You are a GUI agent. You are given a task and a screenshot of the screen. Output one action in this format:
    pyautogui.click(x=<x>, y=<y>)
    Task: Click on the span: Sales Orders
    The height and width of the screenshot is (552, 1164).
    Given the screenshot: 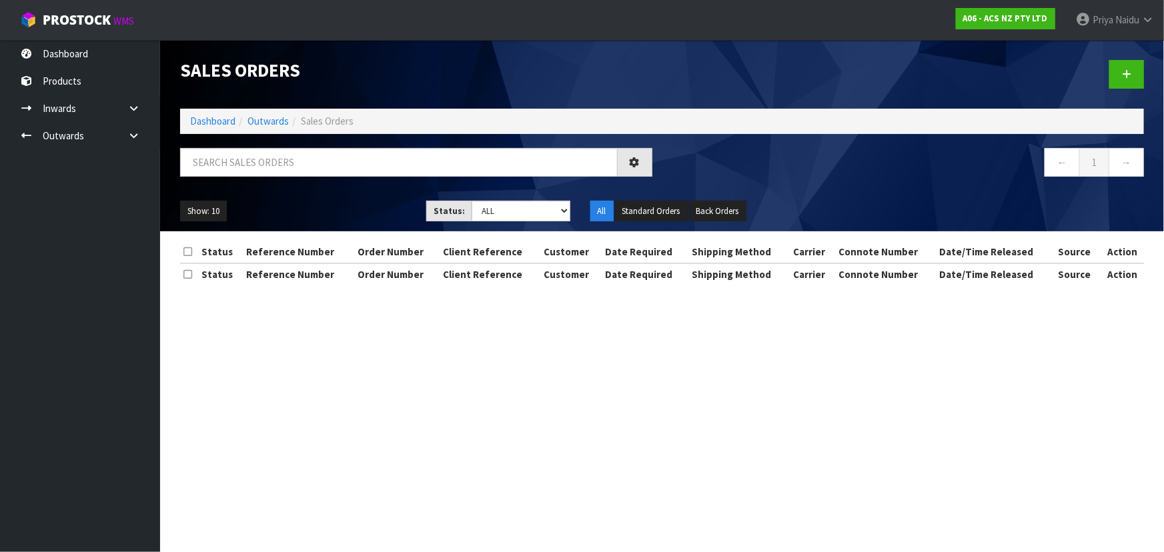 What is the action you would take?
    pyautogui.click(x=327, y=121)
    